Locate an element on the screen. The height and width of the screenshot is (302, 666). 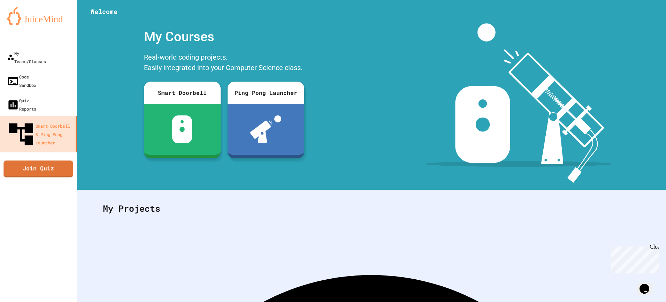
img: ppl-with-ball.png is located at coordinates (266, 129).